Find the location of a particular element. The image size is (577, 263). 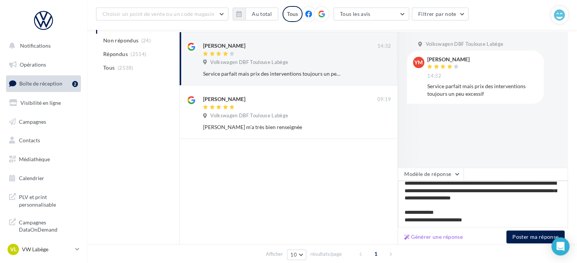

span: Opérations is located at coordinates (33, 64).